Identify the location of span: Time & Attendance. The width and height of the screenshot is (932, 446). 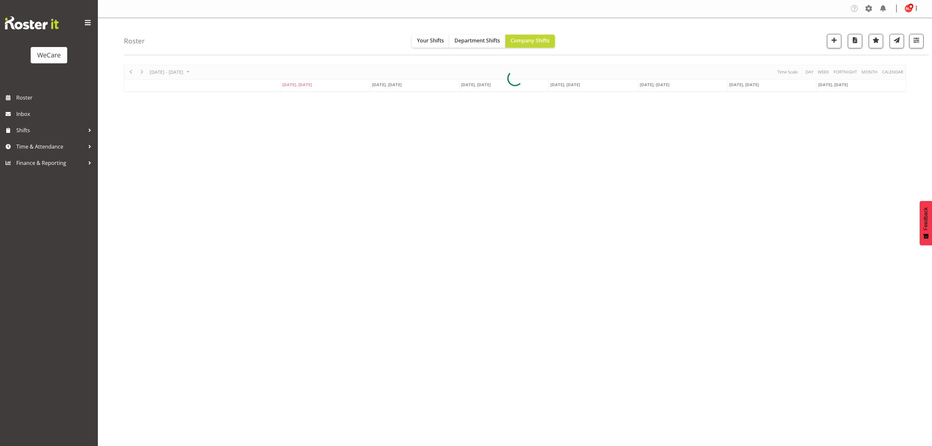
(51, 147).